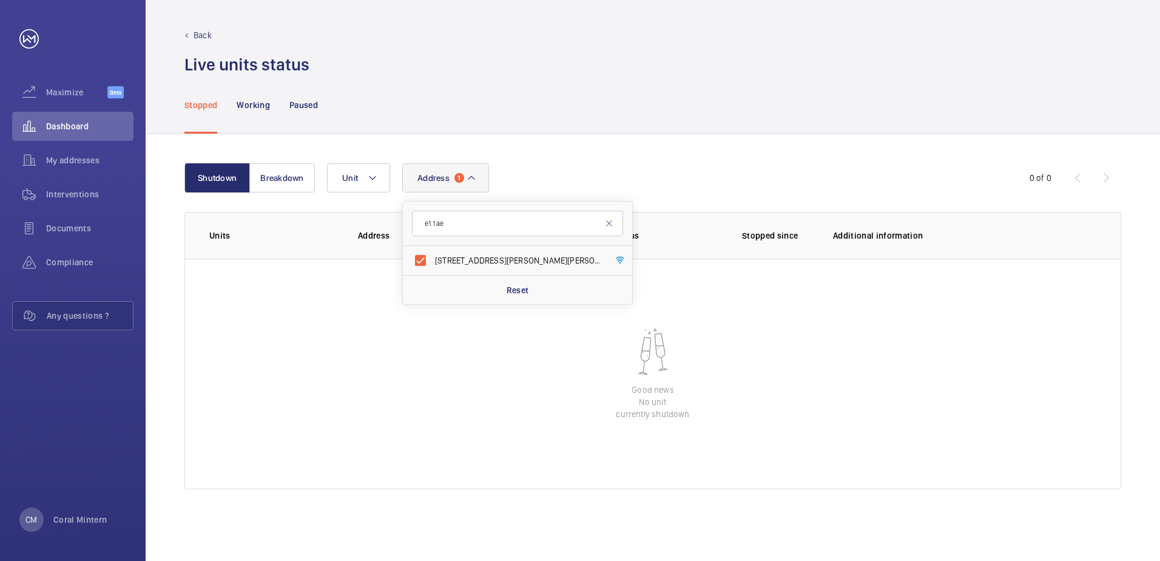 This screenshot has height=561, width=1160. What do you see at coordinates (76, 92) in the screenshot?
I see `span: Maximize` at bounding box center [76, 92].